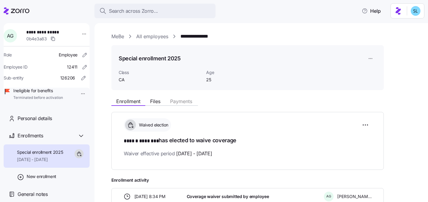 The width and height of the screenshot is (428, 202). What do you see at coordinates (236, 72) in the screenshot?
I see `span: Age` at bounding box center [236, 72].